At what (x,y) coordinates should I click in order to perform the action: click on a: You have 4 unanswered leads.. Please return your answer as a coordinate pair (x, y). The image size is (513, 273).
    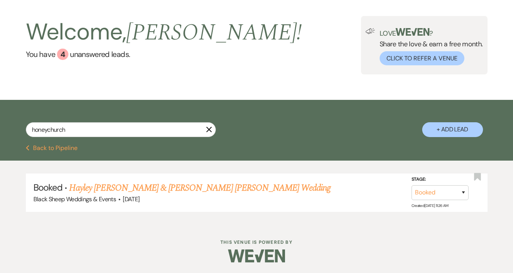
    Looking at the image, I should click on (164, 54).